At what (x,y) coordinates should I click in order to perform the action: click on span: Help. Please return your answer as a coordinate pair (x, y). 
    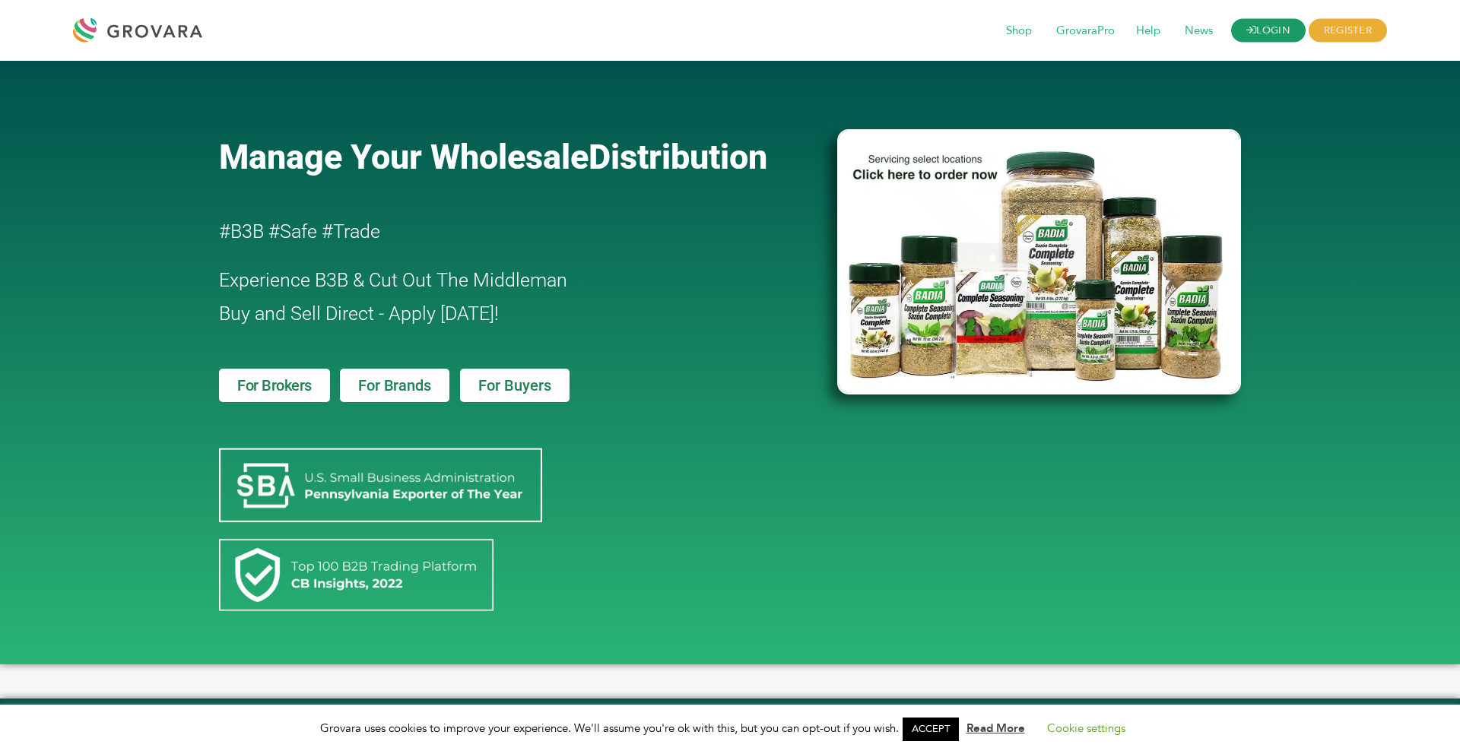
    Looking at the image, I should click on (1148, 31).